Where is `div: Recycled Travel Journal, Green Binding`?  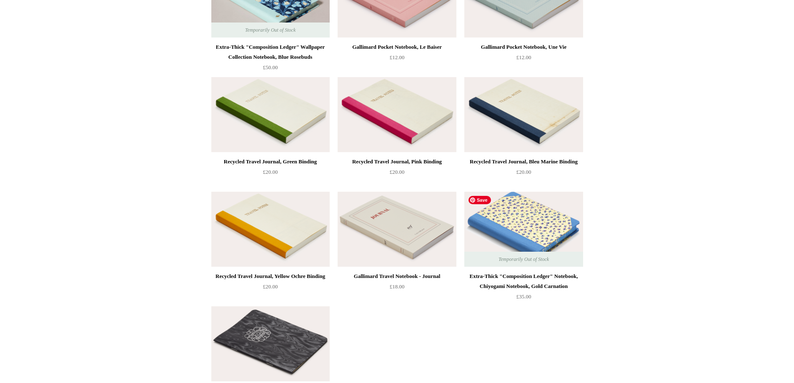 div: Recycled Travel Journal, Green Binding is located at coordinates (271, 162).